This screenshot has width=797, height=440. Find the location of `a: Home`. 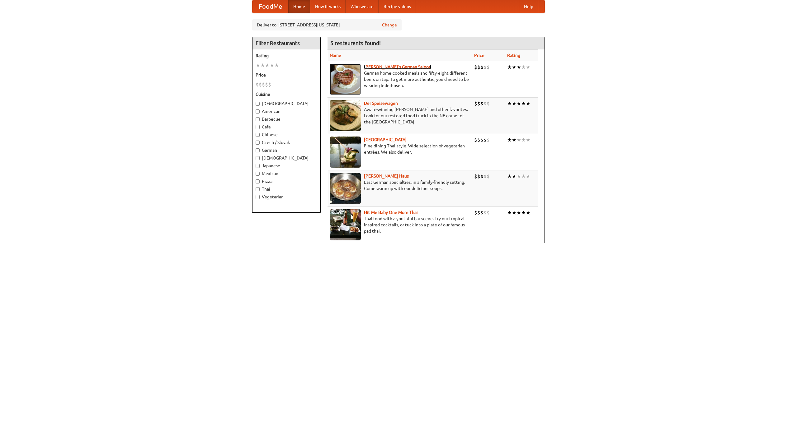

a: Home is located at coordinates (299, 7).